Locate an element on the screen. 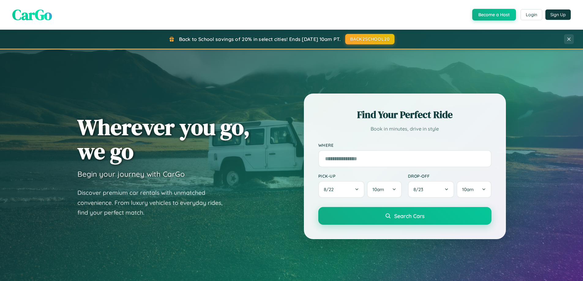  label: Where is located at coordinates (405, 145).